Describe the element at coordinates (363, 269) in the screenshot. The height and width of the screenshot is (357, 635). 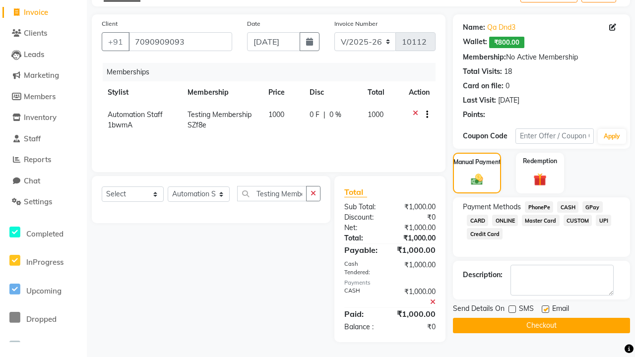
I see `div: Cash Tendered:` at that location.